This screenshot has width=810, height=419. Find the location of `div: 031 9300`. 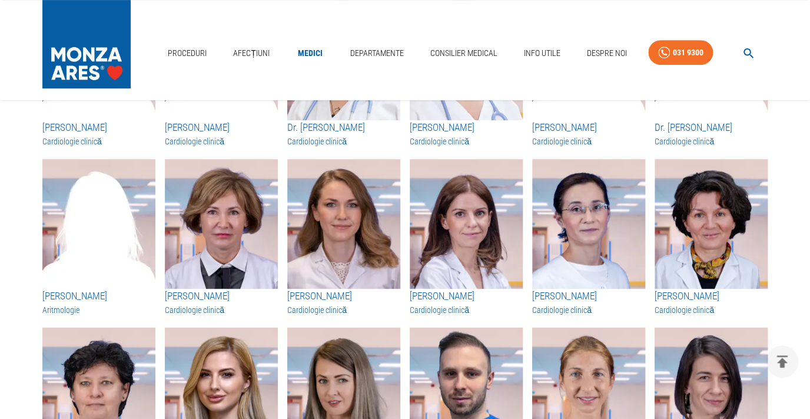

div: 031 9300 is located at coordinates (688, 52).